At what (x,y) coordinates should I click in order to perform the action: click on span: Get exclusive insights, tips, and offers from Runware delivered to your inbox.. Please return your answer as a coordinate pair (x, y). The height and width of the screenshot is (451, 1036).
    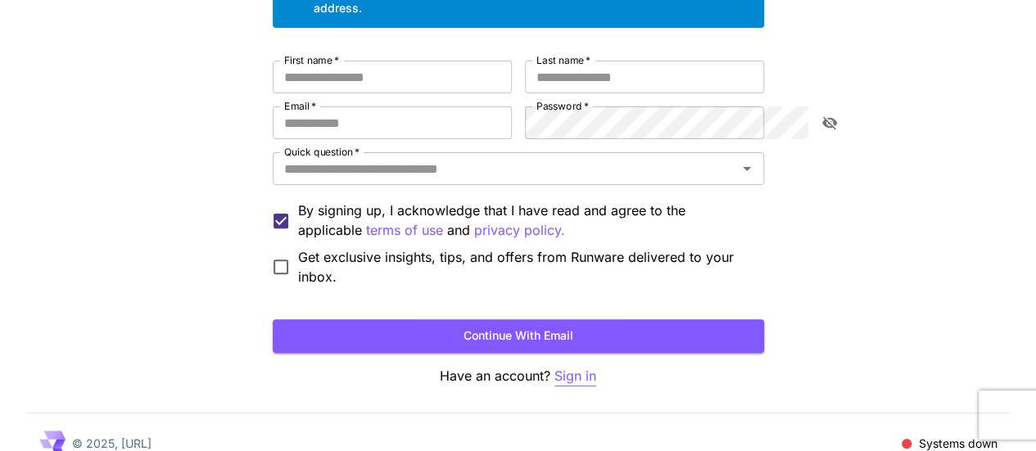
    Looking at the image, I should click on (524, 267).